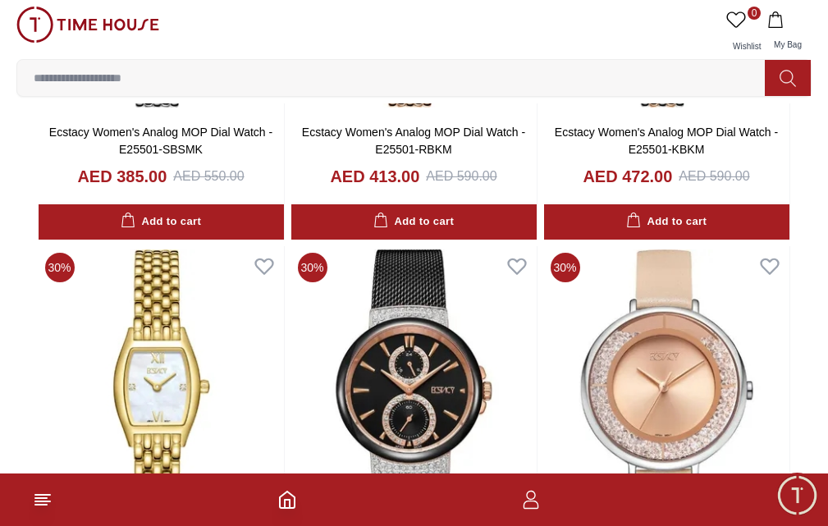 The height and width of the screenshot is (526, 828). I want to click on span: My Bag, so click(788, 44).